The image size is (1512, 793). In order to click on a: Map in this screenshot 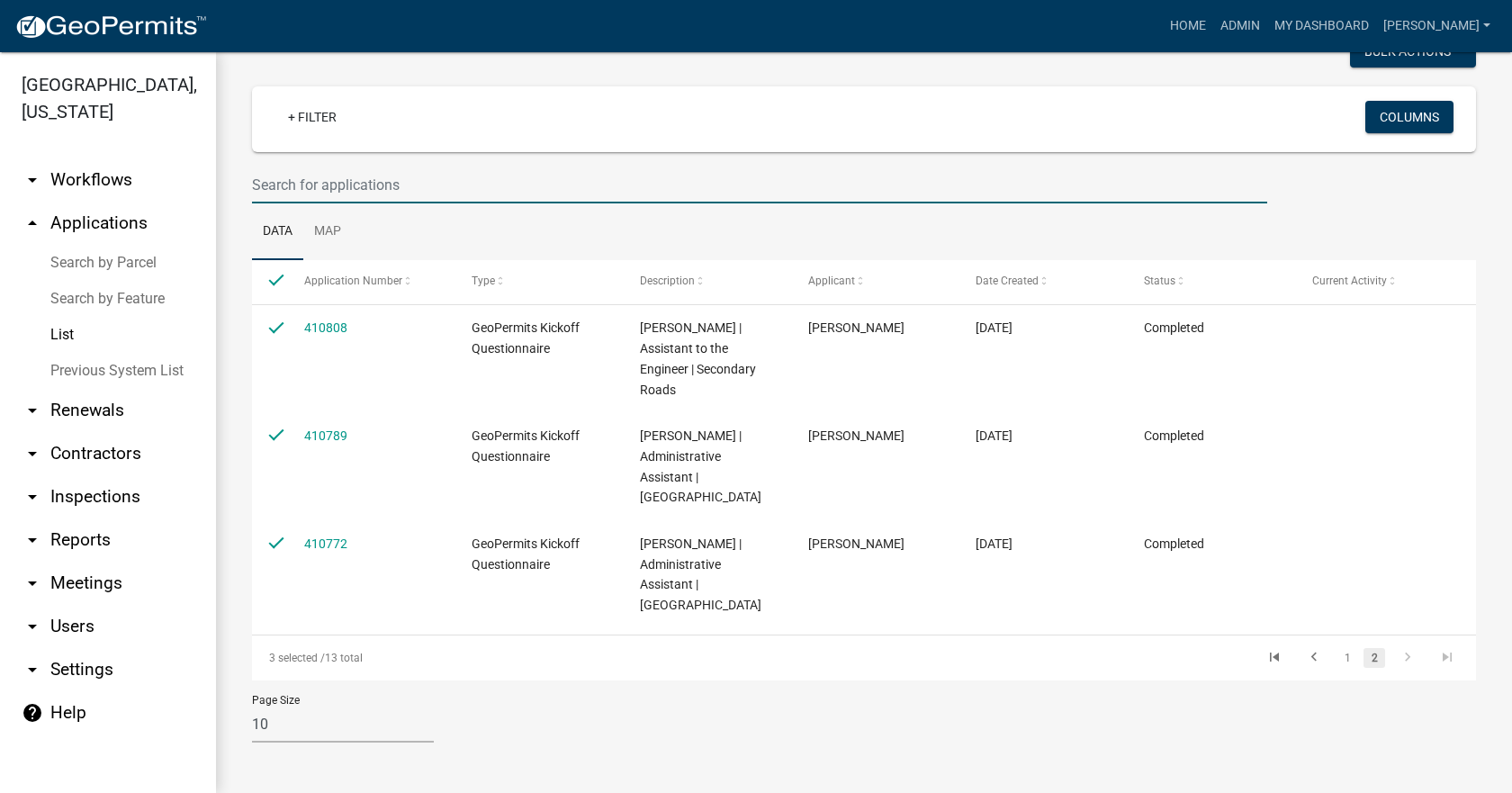, I will do `click(327, 232)`.